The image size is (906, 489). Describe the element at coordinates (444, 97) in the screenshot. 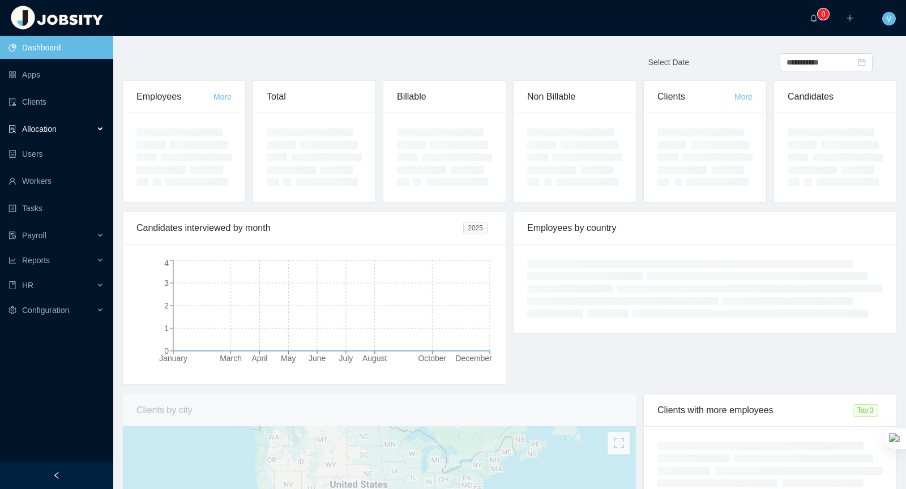

I see `div: Billable` at that location.